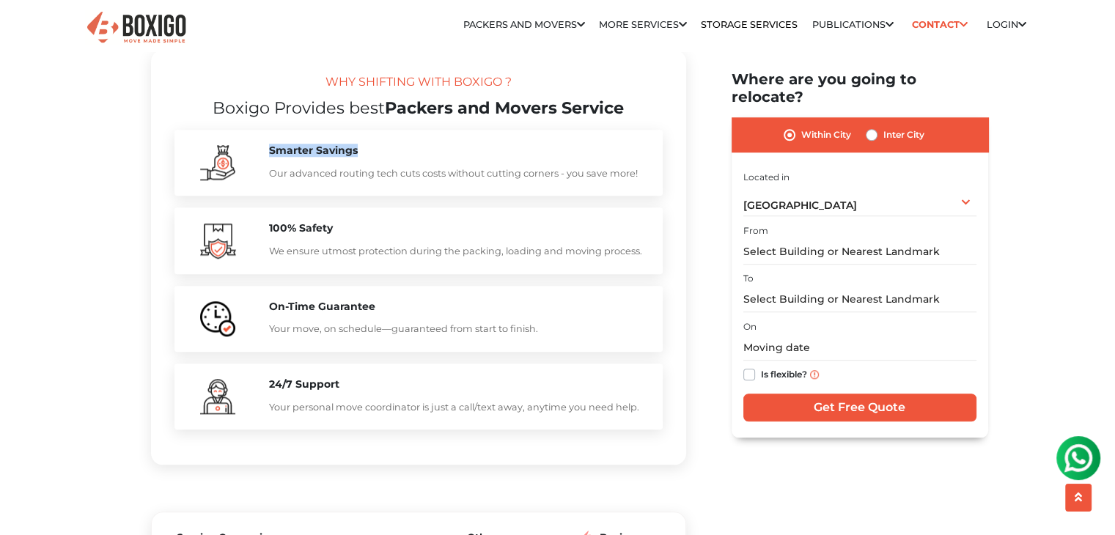 The image size is (1115, 535). What do you see at coordinates (1007, 24) in the screenshot?
I see `a: Login` at bounding box center [1007, 24].